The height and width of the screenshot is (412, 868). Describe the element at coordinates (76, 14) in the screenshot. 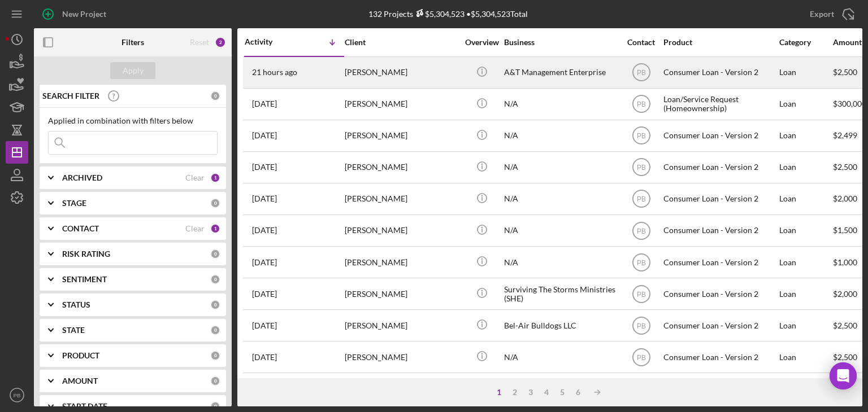

I see `button: New Project` at that location.